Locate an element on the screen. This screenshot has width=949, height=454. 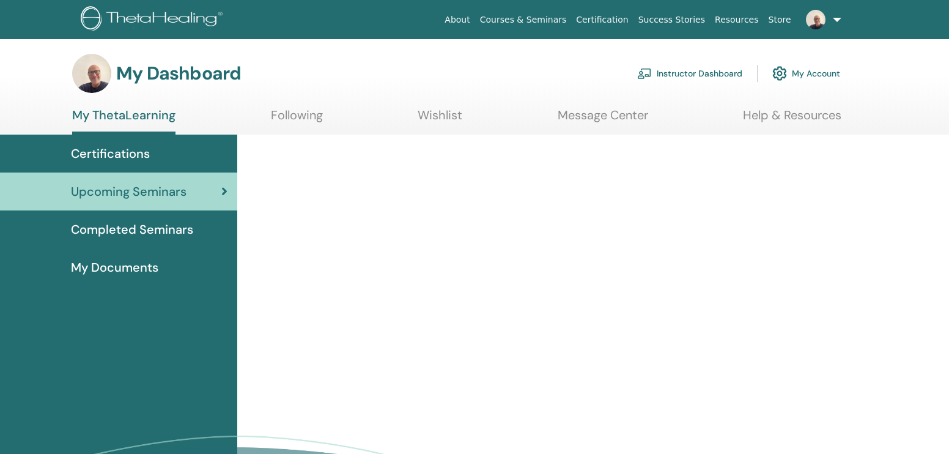
span: My Documents is located at coordinates (114, 267).